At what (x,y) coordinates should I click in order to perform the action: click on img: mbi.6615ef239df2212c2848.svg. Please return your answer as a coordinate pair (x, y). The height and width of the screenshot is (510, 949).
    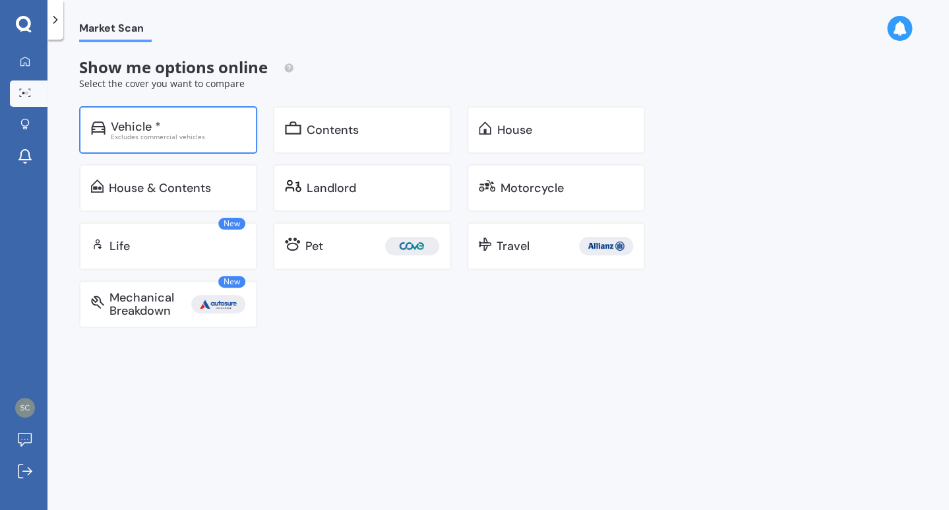
    Looking at the image, I should click on (98, 302).